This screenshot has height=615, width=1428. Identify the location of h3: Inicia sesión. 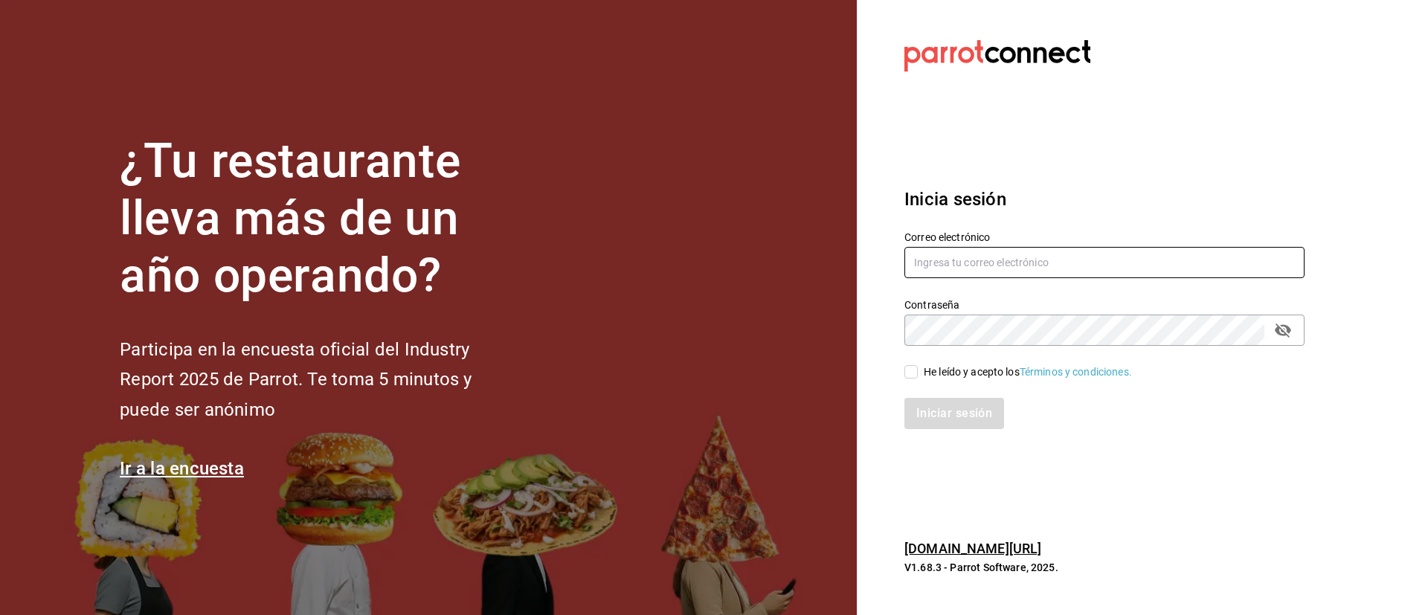
(1105, 199).